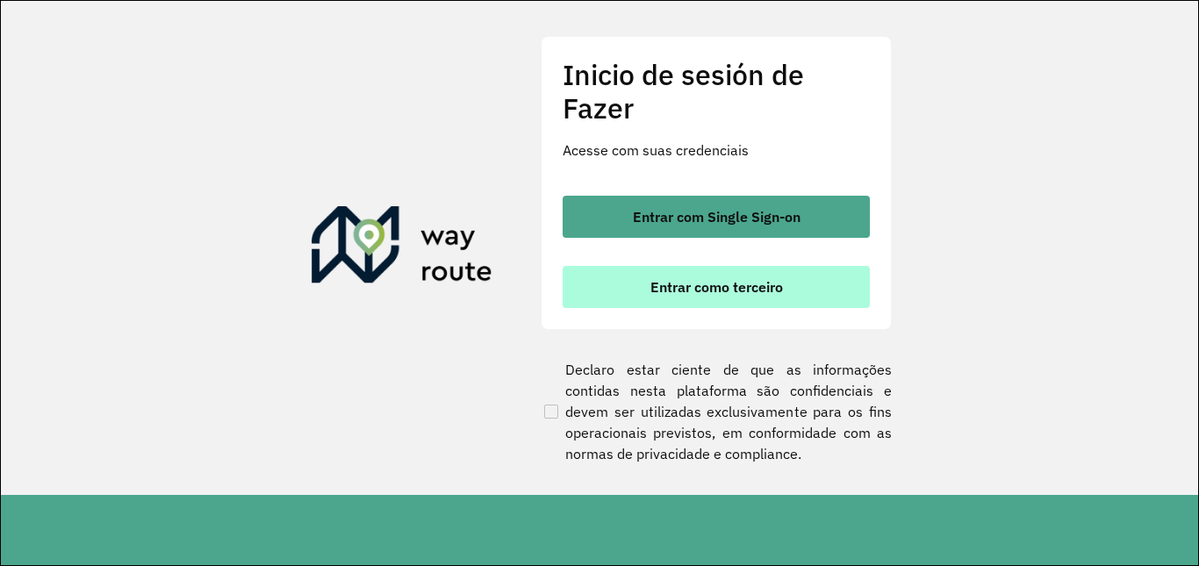  I want to click on img: Roteirizador AmbevTech, so click(402, 248).